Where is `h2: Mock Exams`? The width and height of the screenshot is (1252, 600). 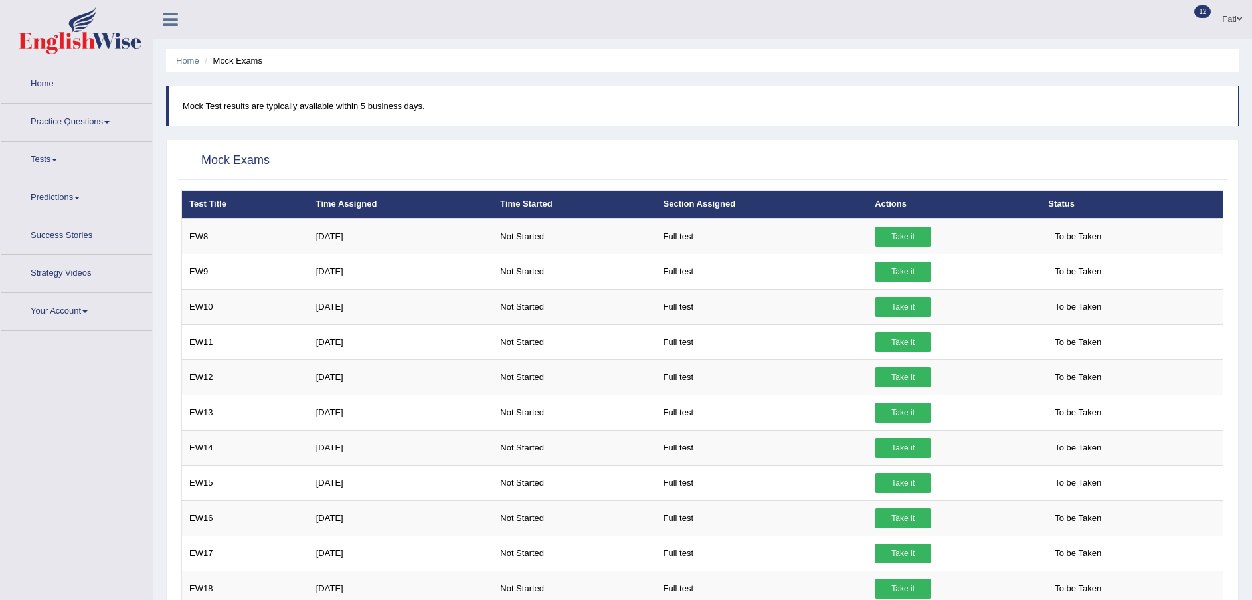
h2: Mock Exams is located at coordinates (225, 161).